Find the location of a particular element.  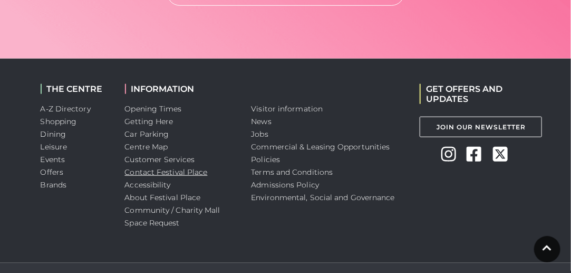

a: Terms and Conditions is located at coordinates (292, 172).